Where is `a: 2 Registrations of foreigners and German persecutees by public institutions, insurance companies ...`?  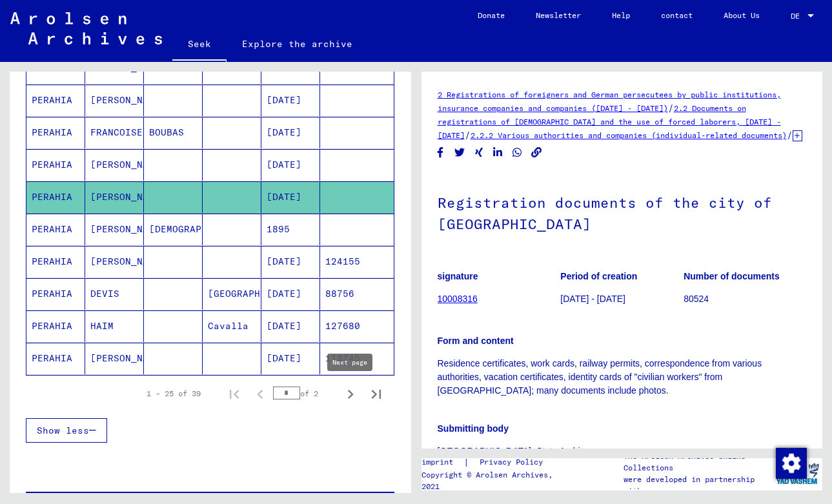
a: 2 Registrations of foreigners and German persecutees by public institutions, insurance companies ... is located at coordinates (609, 101).